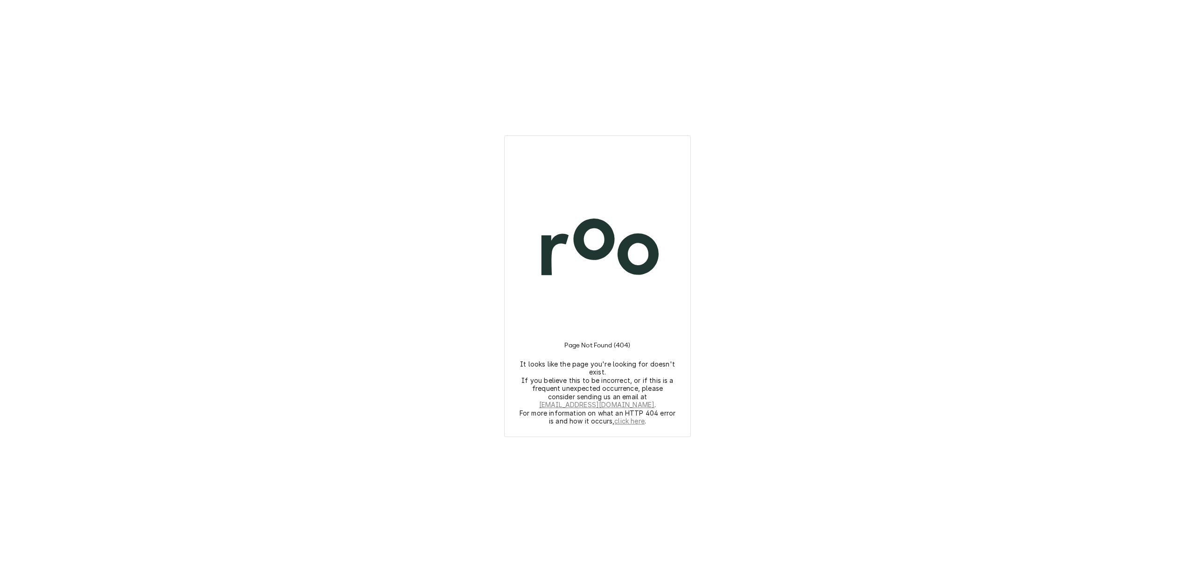  I want to click on p: It looks like the page you're looking for doesn't exist., so click(598, 368).